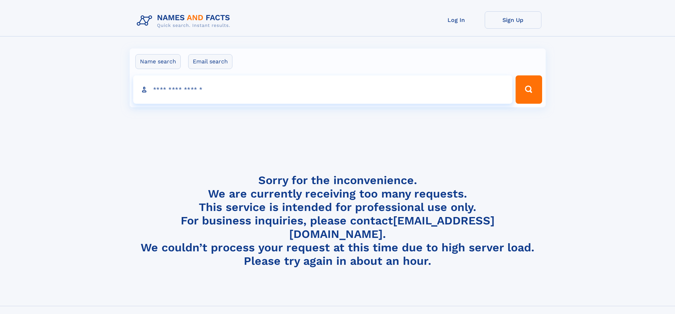 The height and width of the screenshot is (314, 675). Describe the element at coordinates (529, 90) in the screenshot. I see `button: Search Button` at that location.